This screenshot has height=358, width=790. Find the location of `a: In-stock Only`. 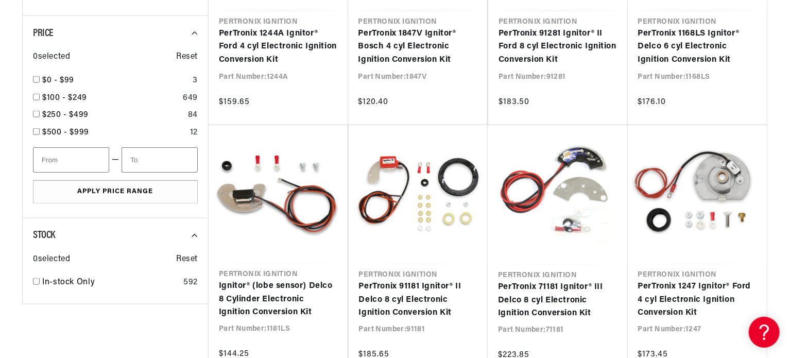

a: In-stock Only is located at coordinates (111, 283).